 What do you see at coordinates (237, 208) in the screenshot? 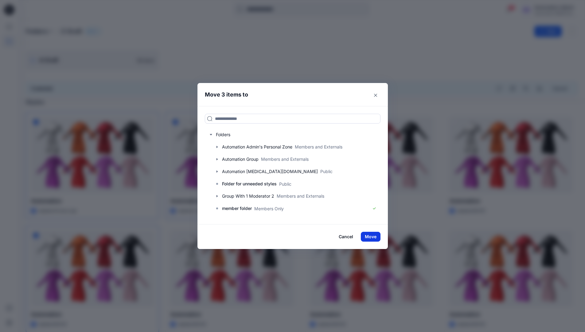
I see `p: member folder` at bounding box center [237, 208].